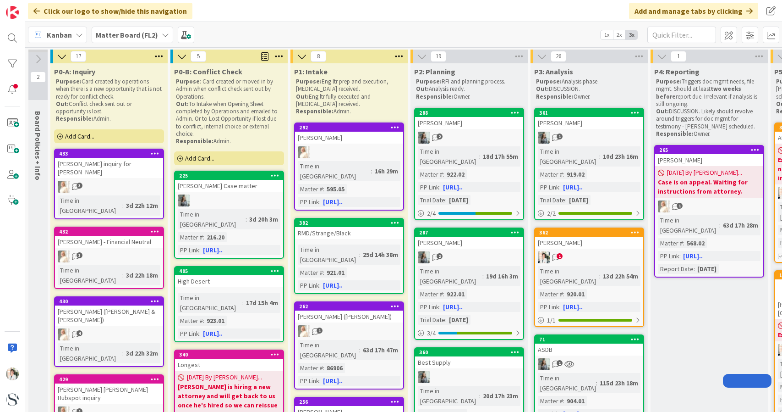 This screenshot has width=782, height=412. What do you see at coordinates (469, 358) in the screenshot?
I see `div: 360Best Supply` at bounding box center [469, 358].